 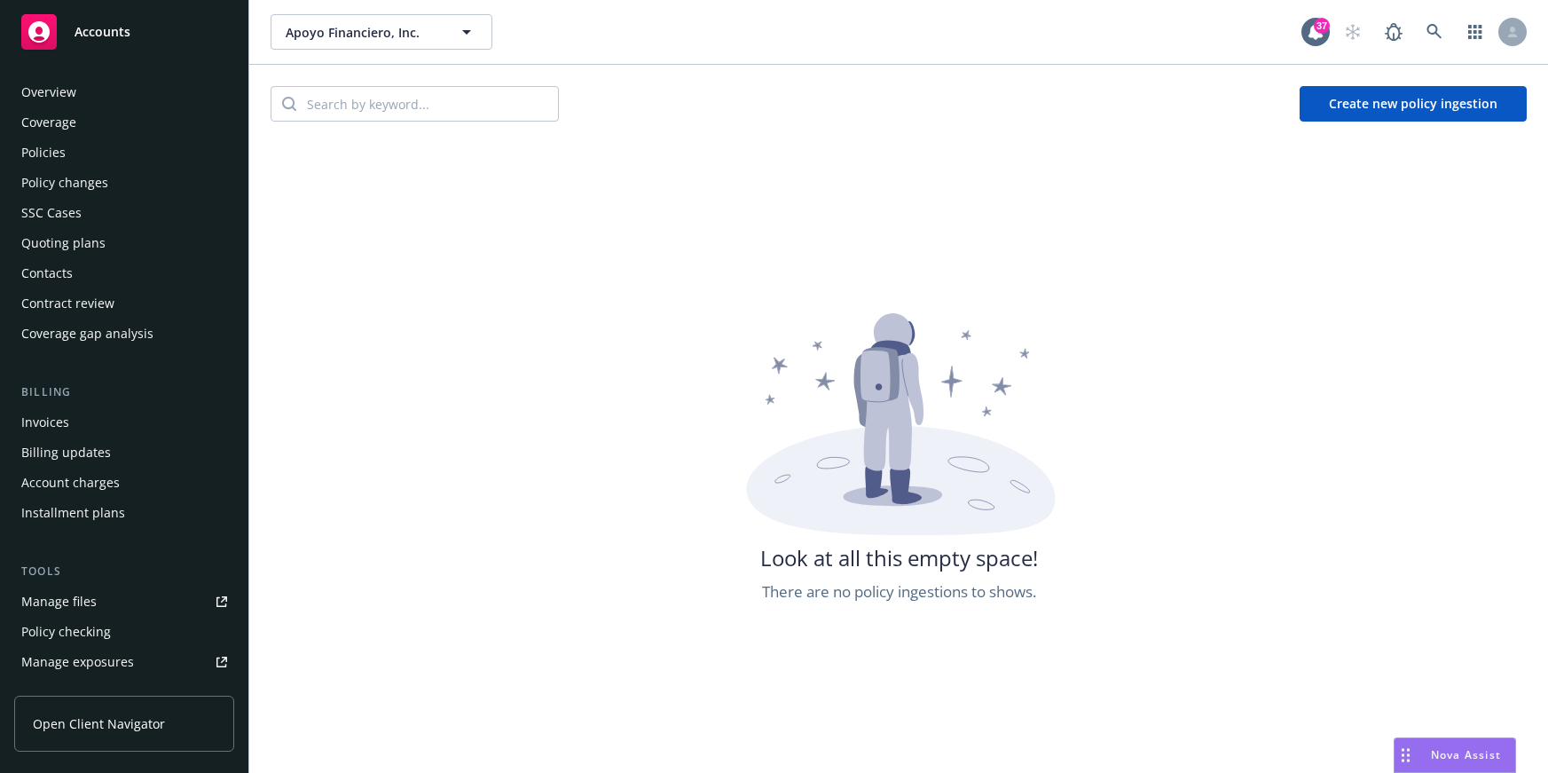 What do you see at coordinates (1394, 32) in the screenshot?
I see `a: Report a Bug` at bounding box center [1394, 32].